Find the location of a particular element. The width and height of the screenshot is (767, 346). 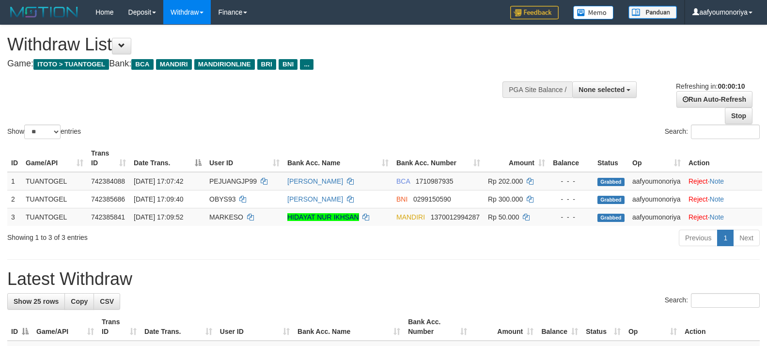

a: Next is located at coordinates (746, 238).